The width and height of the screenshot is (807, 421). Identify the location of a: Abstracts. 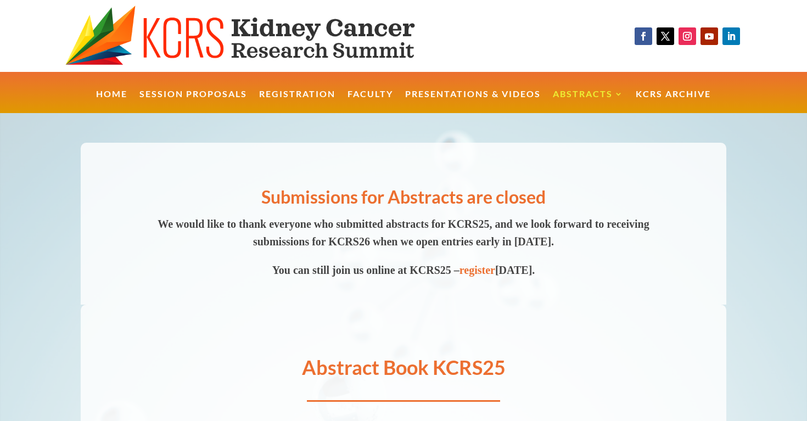
(588, 102).